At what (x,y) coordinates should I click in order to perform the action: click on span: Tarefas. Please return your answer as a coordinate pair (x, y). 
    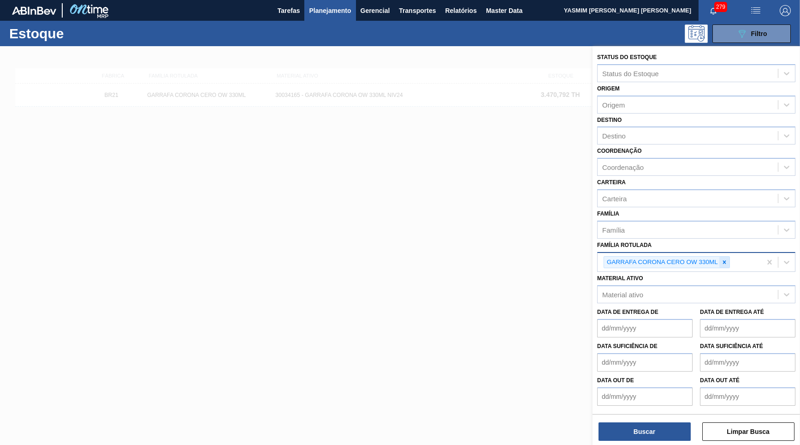
    Looking at the image, I should click on (289, 11).